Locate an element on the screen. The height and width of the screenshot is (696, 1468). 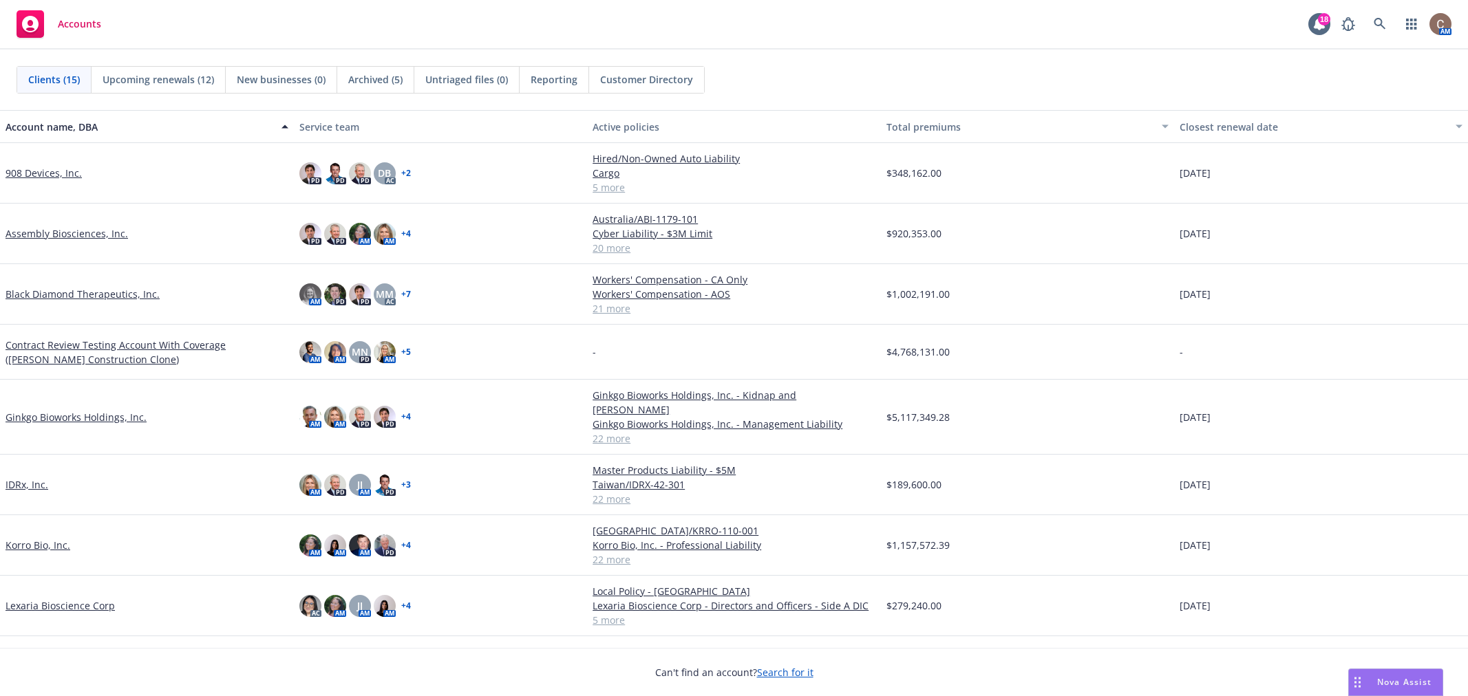
a: Report a Bug is located at coordinates (1348, 24).